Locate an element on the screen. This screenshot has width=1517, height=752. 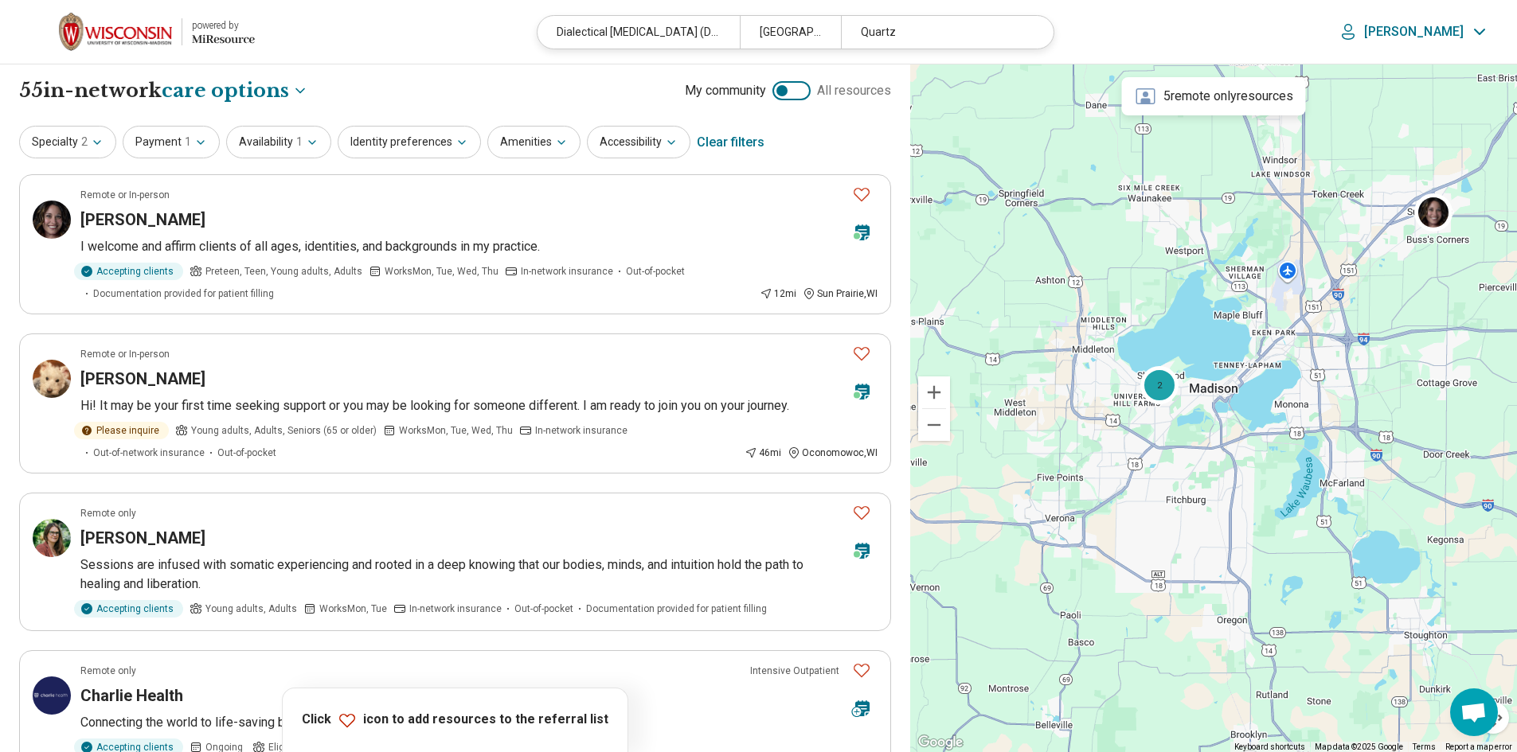
div: 5 remote only resources is located at coordinates (1214, 96).